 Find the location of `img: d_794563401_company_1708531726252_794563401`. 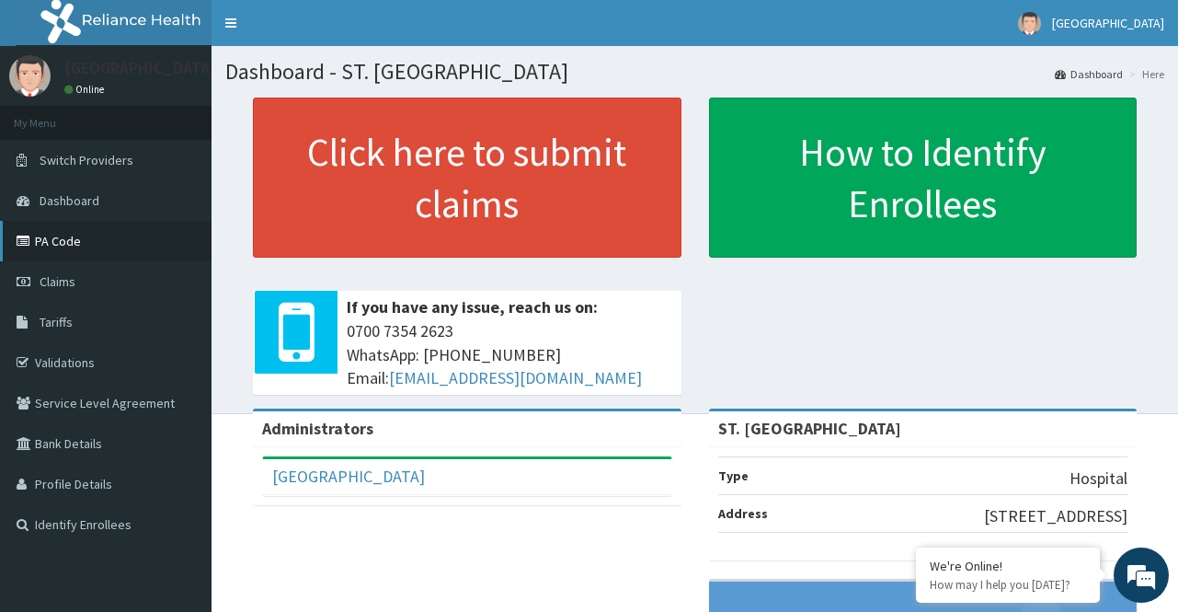

img: d_794563401_company_1708531726252_794563401 is located at coordinates (54, 115).